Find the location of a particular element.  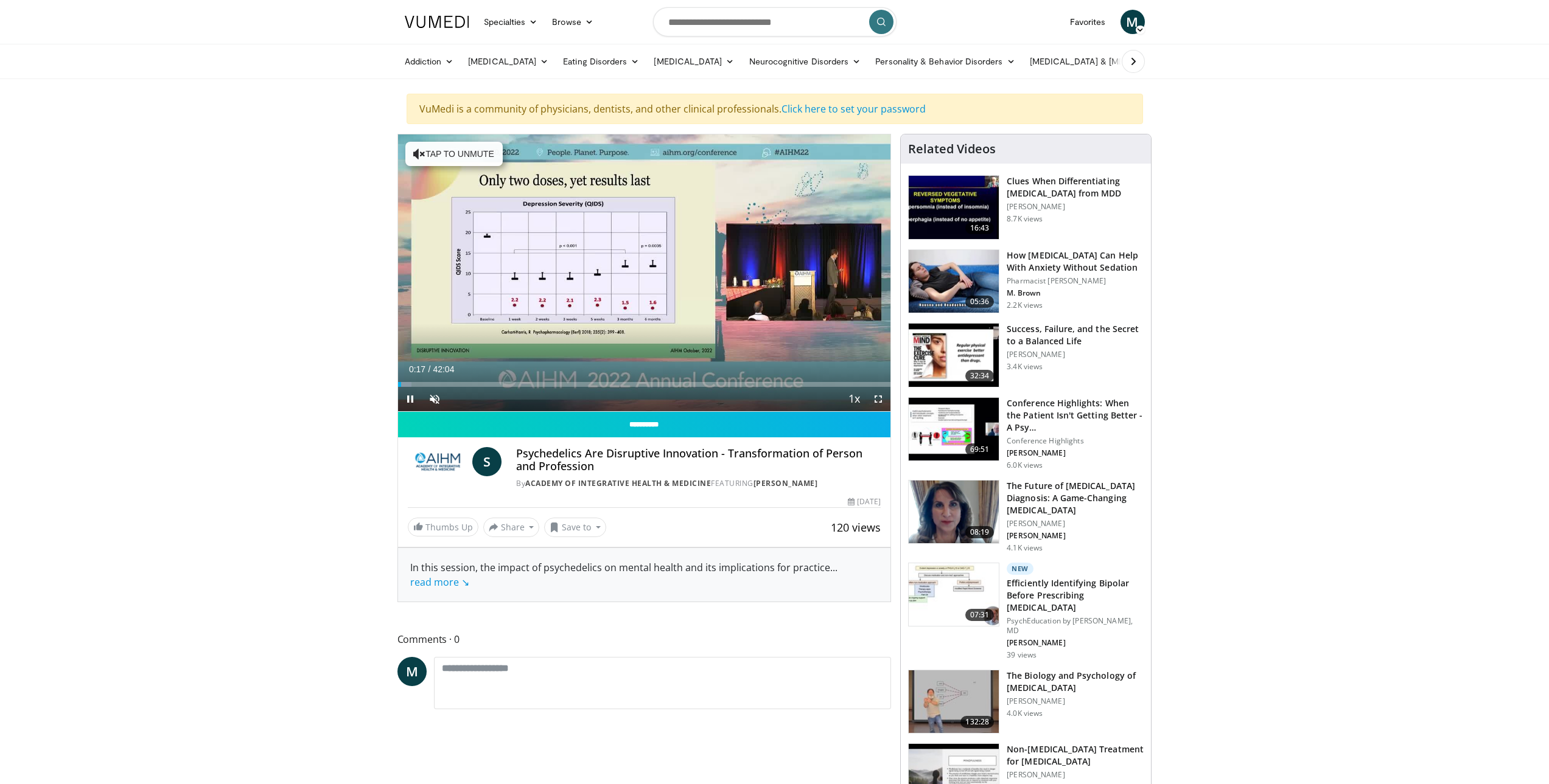

span: 132:28 is located at coordinates (977, 722).